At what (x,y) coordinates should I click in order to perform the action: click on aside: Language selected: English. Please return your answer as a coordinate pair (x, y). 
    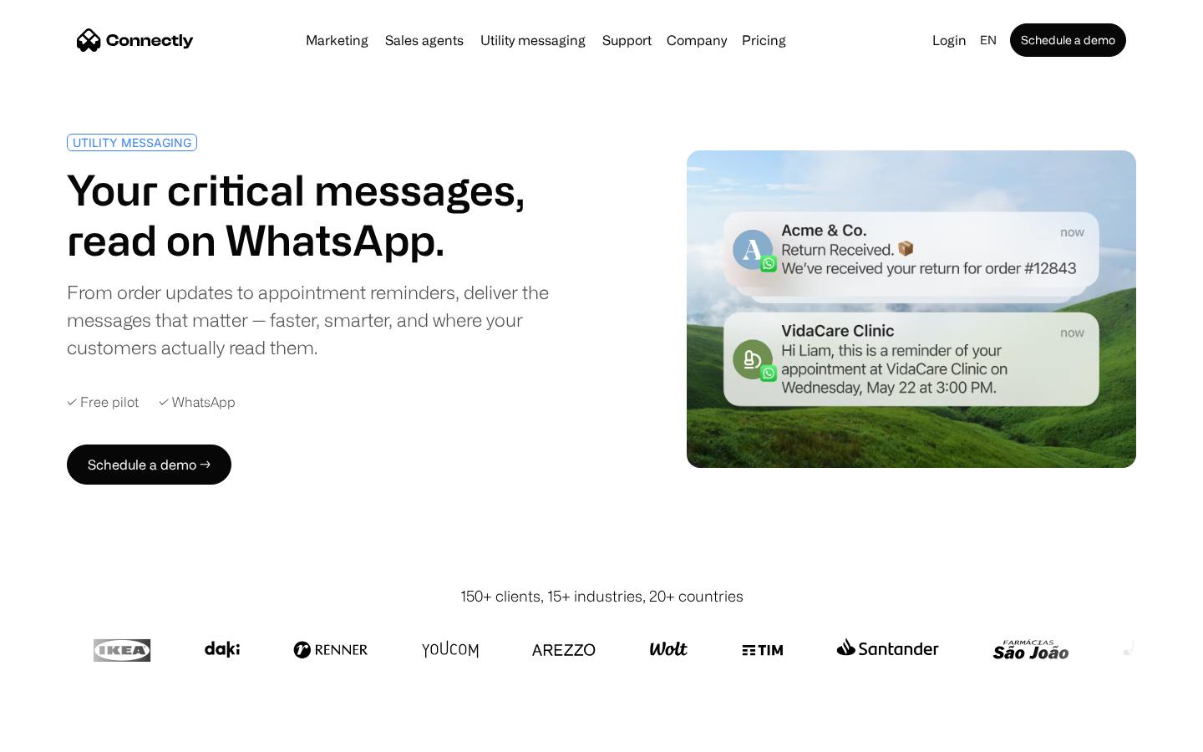
    Looking at the image, I should click on (58, 734).